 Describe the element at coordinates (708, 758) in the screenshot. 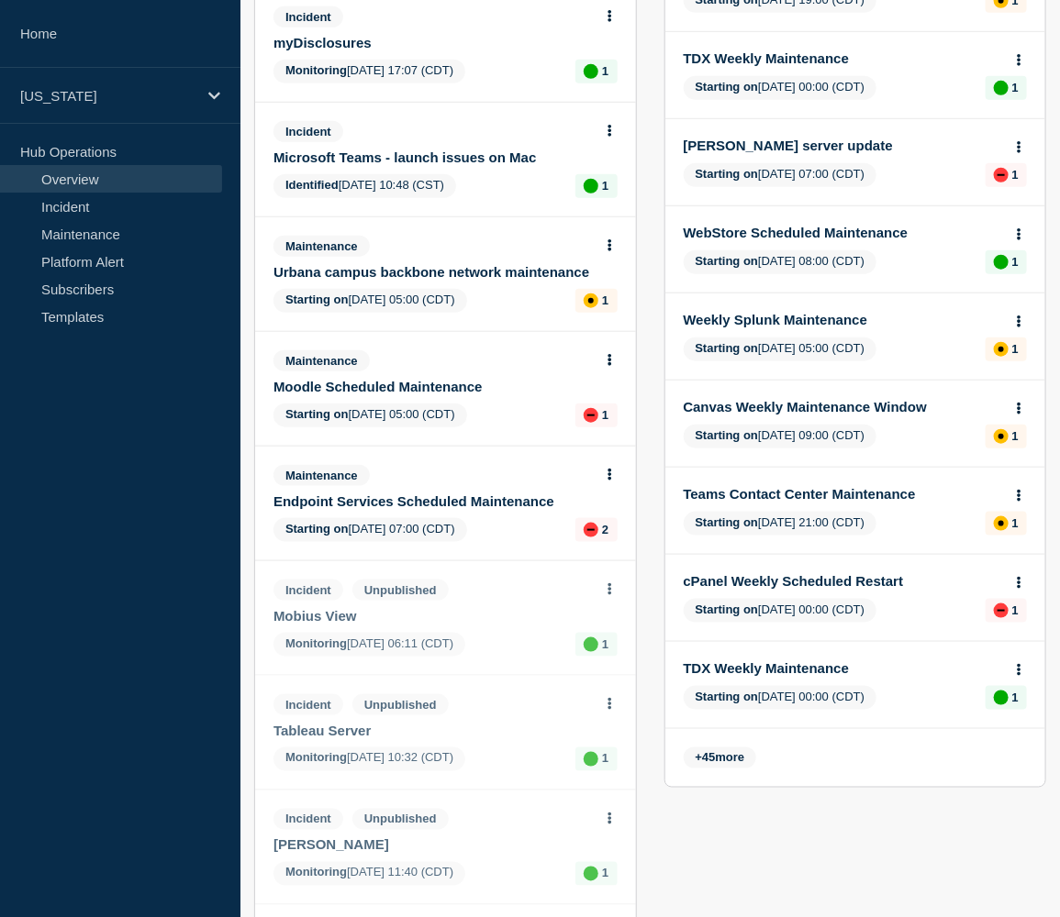

I see `span: 45` at that location.